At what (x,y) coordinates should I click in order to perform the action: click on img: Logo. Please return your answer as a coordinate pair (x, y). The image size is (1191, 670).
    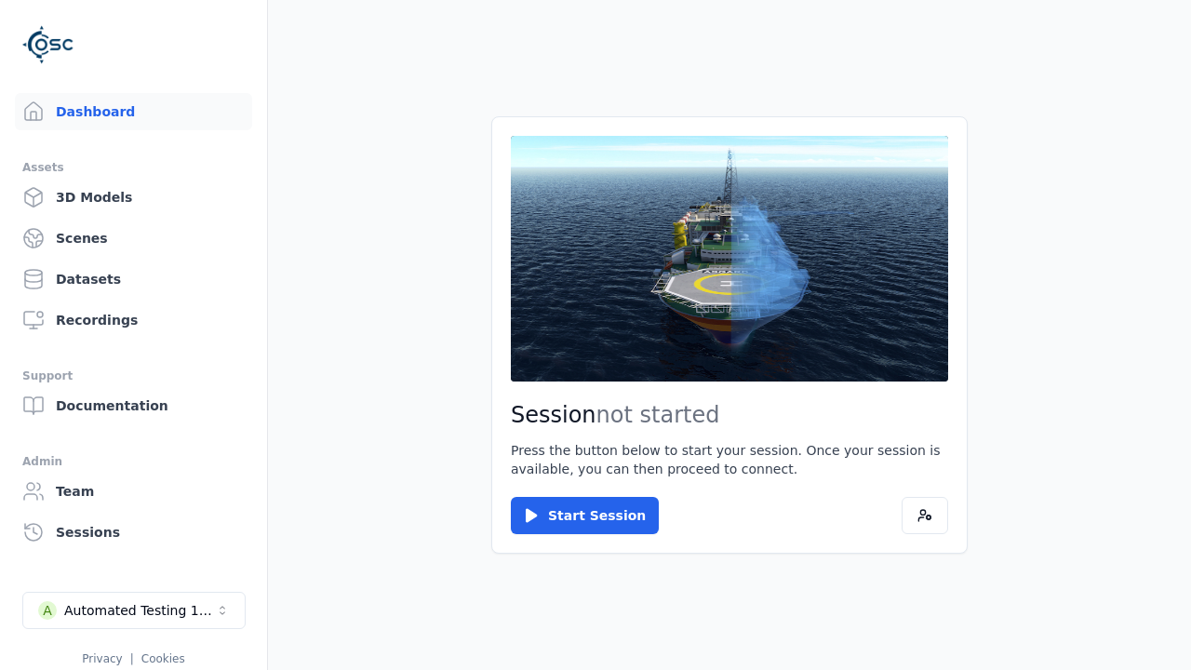
    Looking at the image, I should click on (48, 45).